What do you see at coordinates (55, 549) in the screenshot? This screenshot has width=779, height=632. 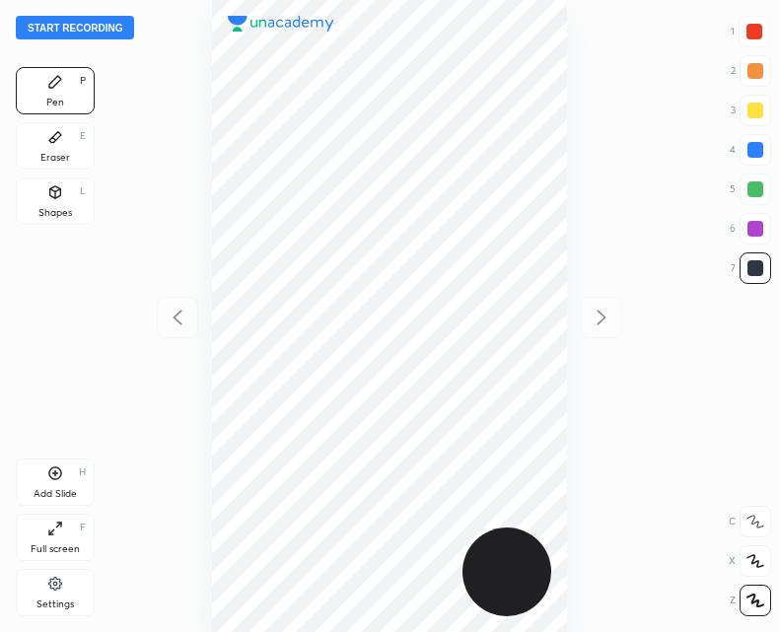 I see `div: Full screen` at bounding box center [55, 549].